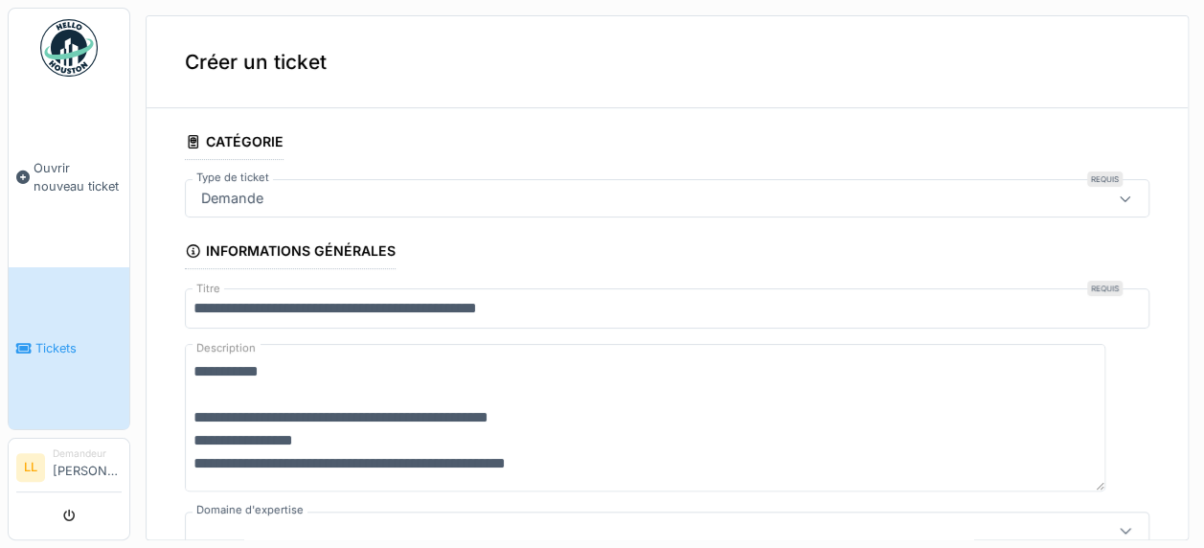 The width and height of the screenshot is (1204, 548). Describe the element at coordinates (31, 467) in the screenshot. I see `li: LL` at that location.